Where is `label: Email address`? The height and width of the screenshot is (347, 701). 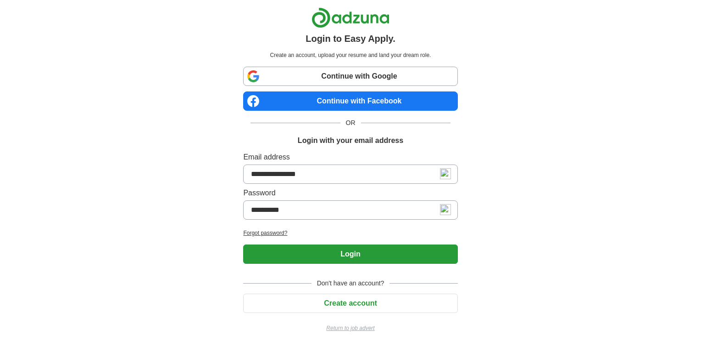 label: Email address is located at coordinates (350, 157).